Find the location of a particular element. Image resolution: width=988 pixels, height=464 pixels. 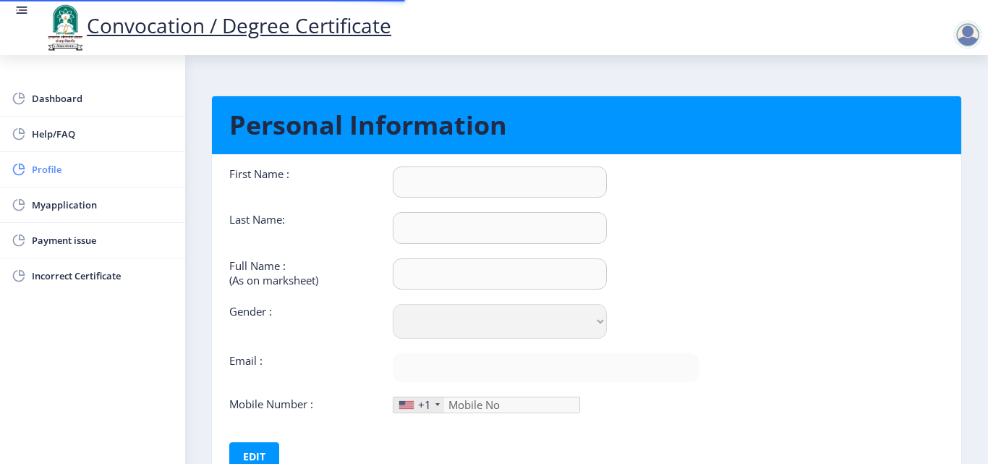

h1: Personal Information is located at coordinates (587, 125).